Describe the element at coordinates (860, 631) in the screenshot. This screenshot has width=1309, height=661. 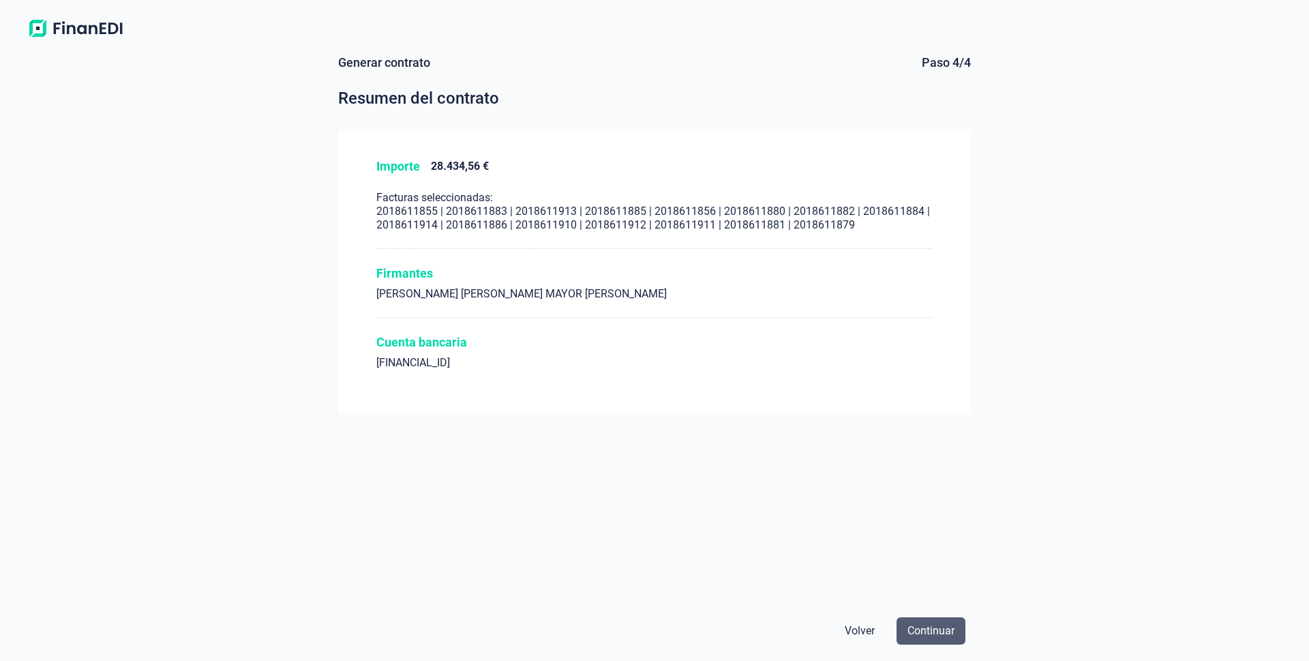
I see `button: Volver` at that location.